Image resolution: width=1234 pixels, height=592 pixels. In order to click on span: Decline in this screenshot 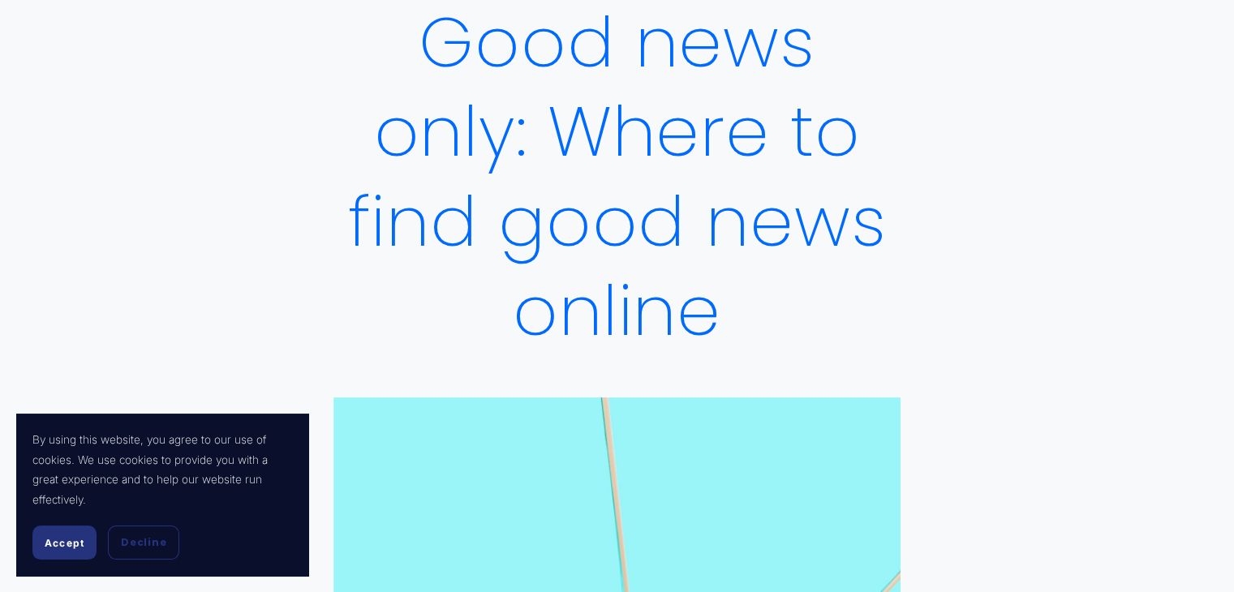, I will do `click(144, 543)`.